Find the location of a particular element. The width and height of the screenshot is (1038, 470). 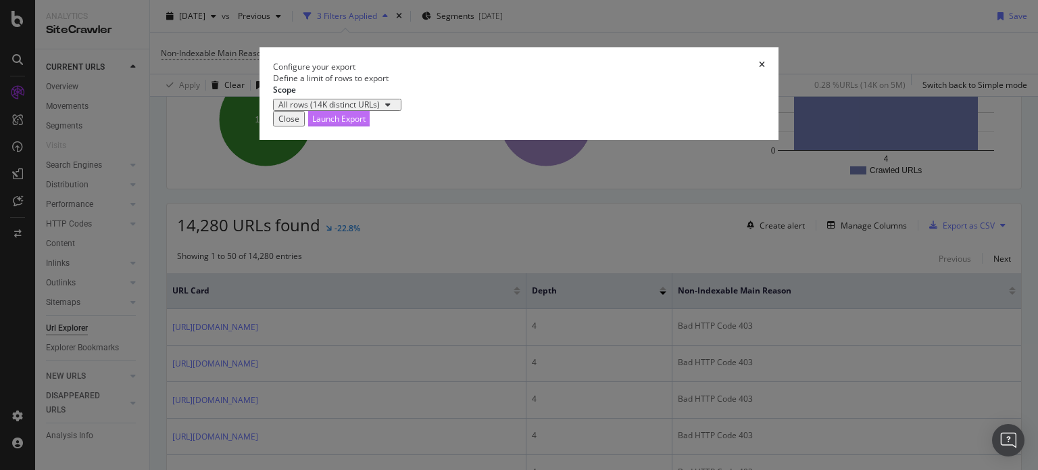

div: Configure your export is located at coordinates (314, 66).